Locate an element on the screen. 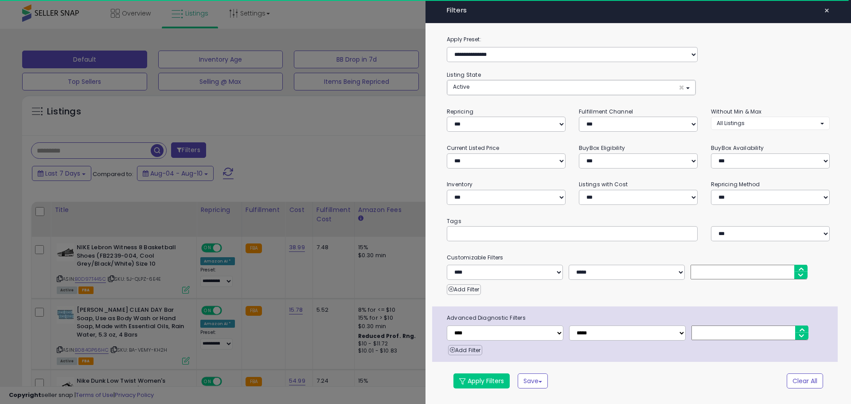 Image resolution: width=851 pixels, height=404 pixels. span: Advanced Diagnostic Filters is located at coordinates (638, 318).